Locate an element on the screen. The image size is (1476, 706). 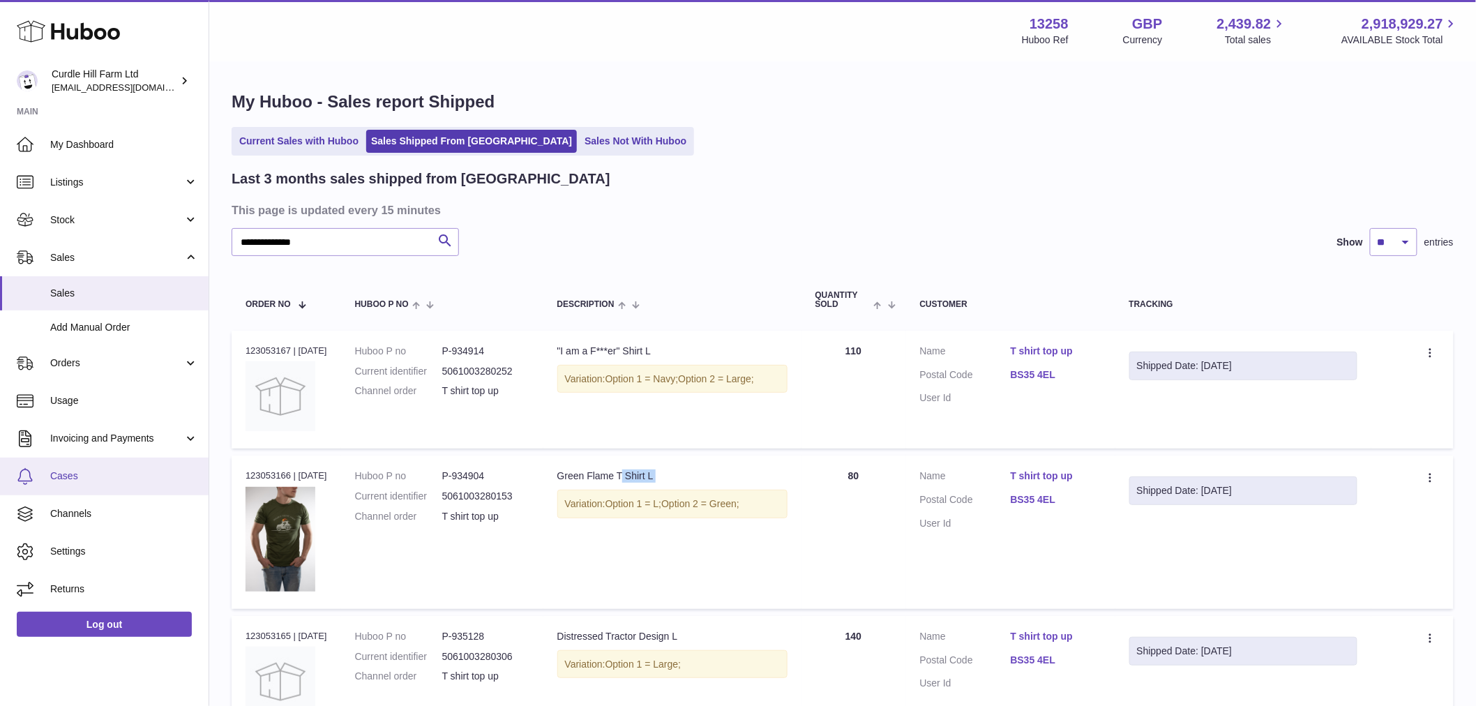
a: Current Sales with Huboo is located at coordinates (299, 141).